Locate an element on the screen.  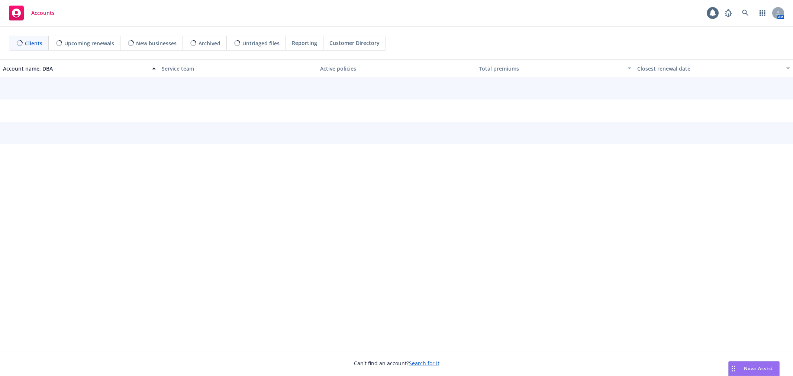
button: Closest renewal date is located at coordinates (714, 68).